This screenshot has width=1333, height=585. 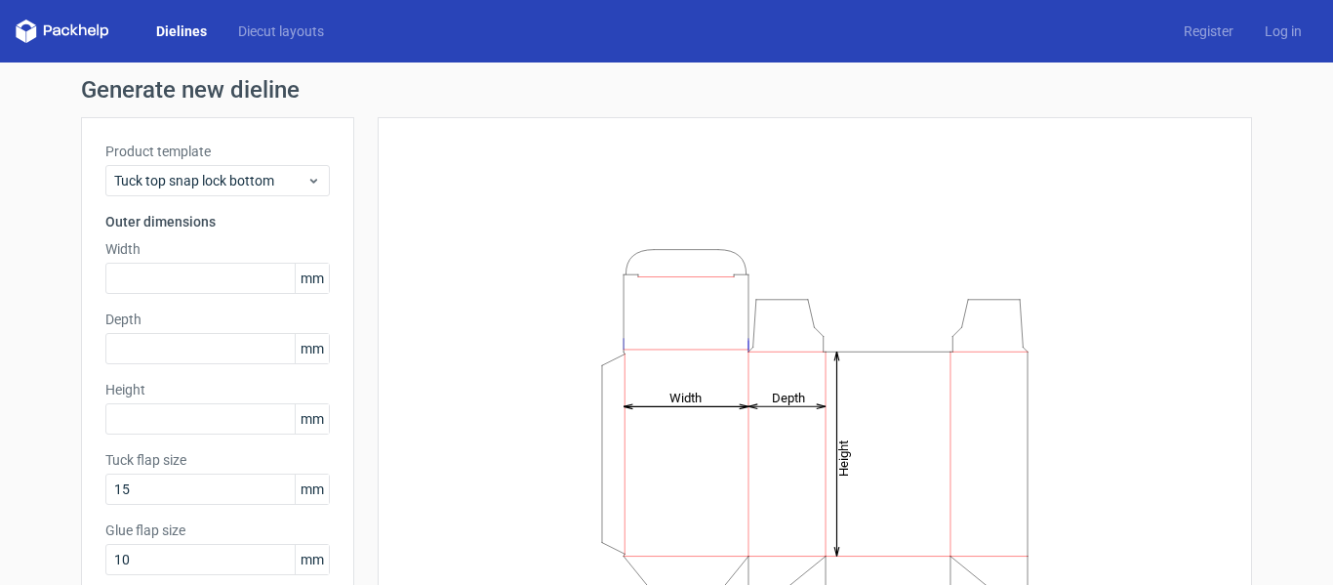 What do you see at coordinates (218, 319) in the screenshot?
I see `label: Depth` at bounding box center [218, 319].